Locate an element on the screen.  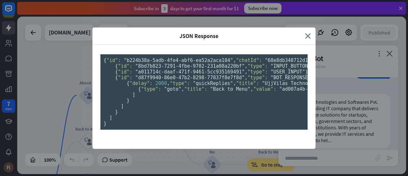
span: 2000 is located at coordinates (161, 83).